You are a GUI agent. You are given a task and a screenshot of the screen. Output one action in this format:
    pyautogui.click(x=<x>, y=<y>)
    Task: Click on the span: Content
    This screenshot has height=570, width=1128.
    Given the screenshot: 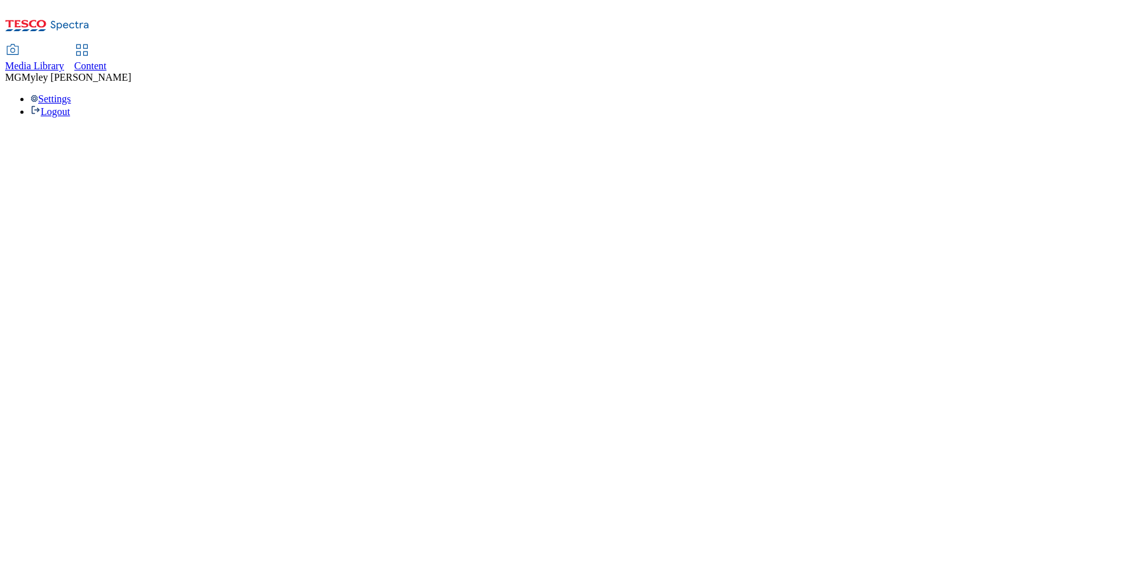 What is the action you would take?
    pyautogui.click(x=90, y=65)
    